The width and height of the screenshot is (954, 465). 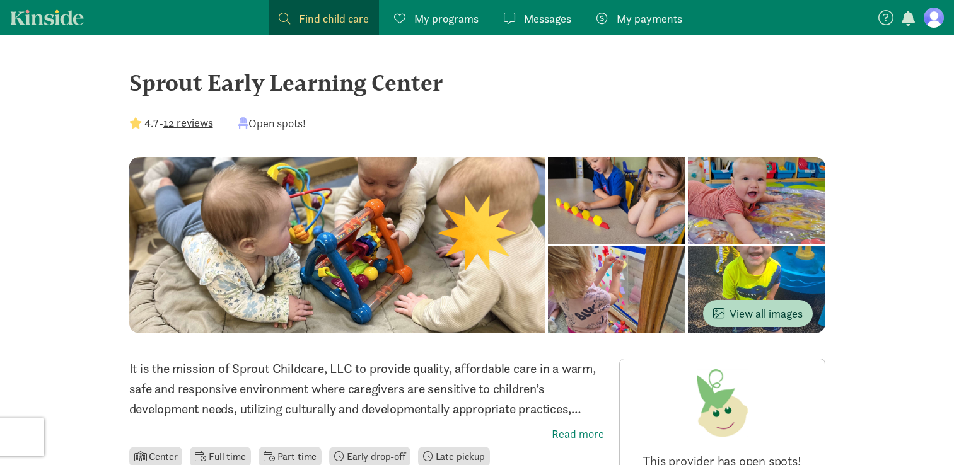 I want to click on strong: 4.7, so click(x=151, y=123).